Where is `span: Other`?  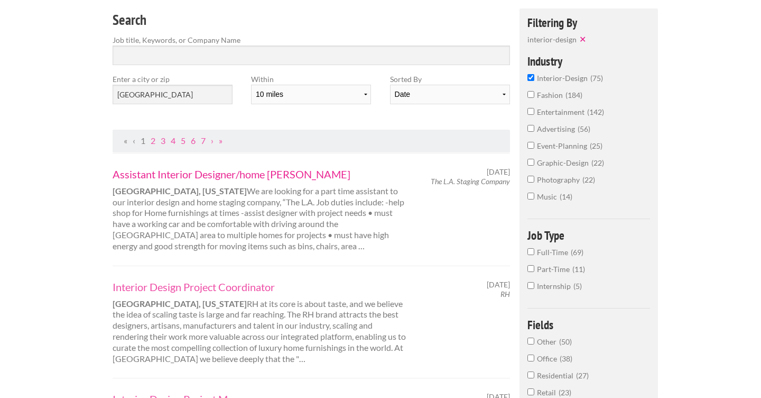 span: Other is located at coordinates (548, 341).